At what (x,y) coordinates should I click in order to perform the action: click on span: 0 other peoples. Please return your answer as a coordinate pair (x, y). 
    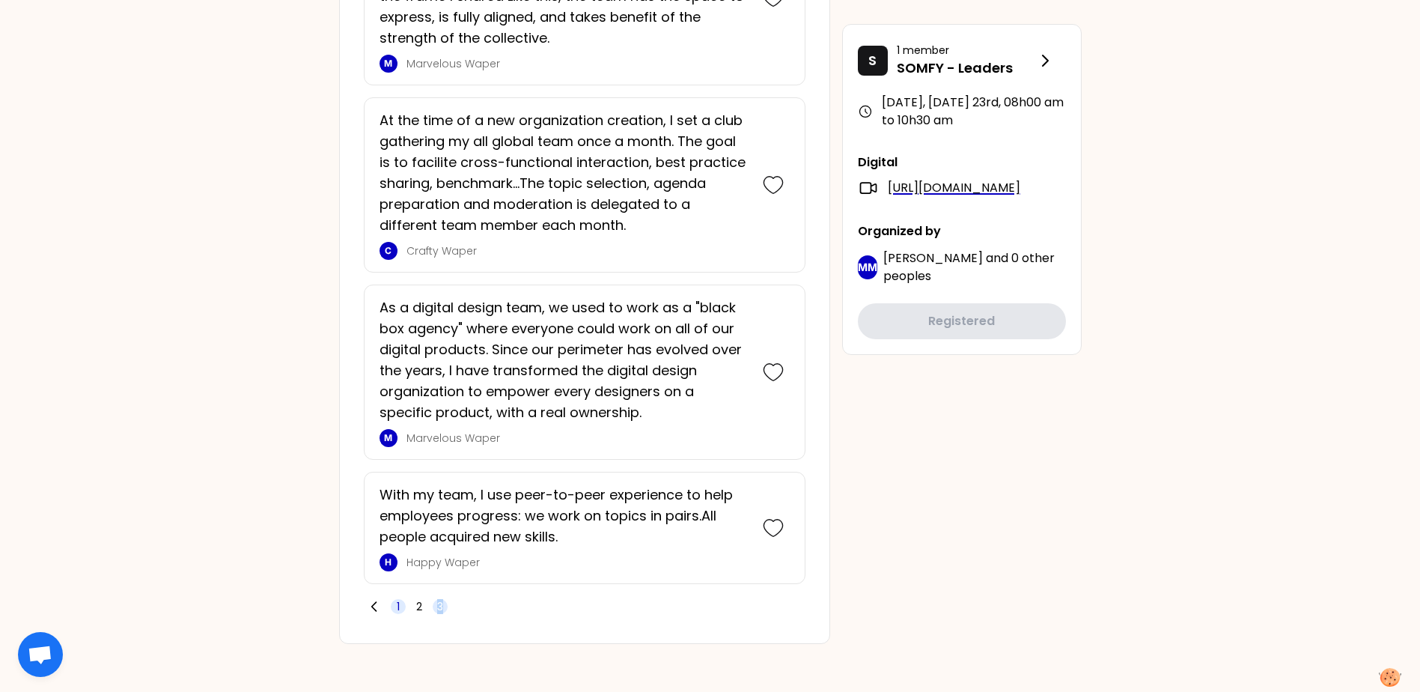
    Looking at the image, I should click on (969, 266).